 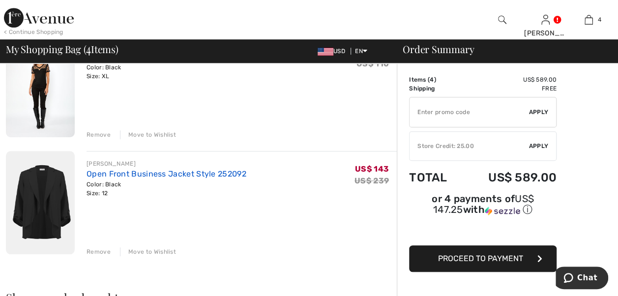 I want to click on span: Proceed to Payment, so click(x=480, y=258).